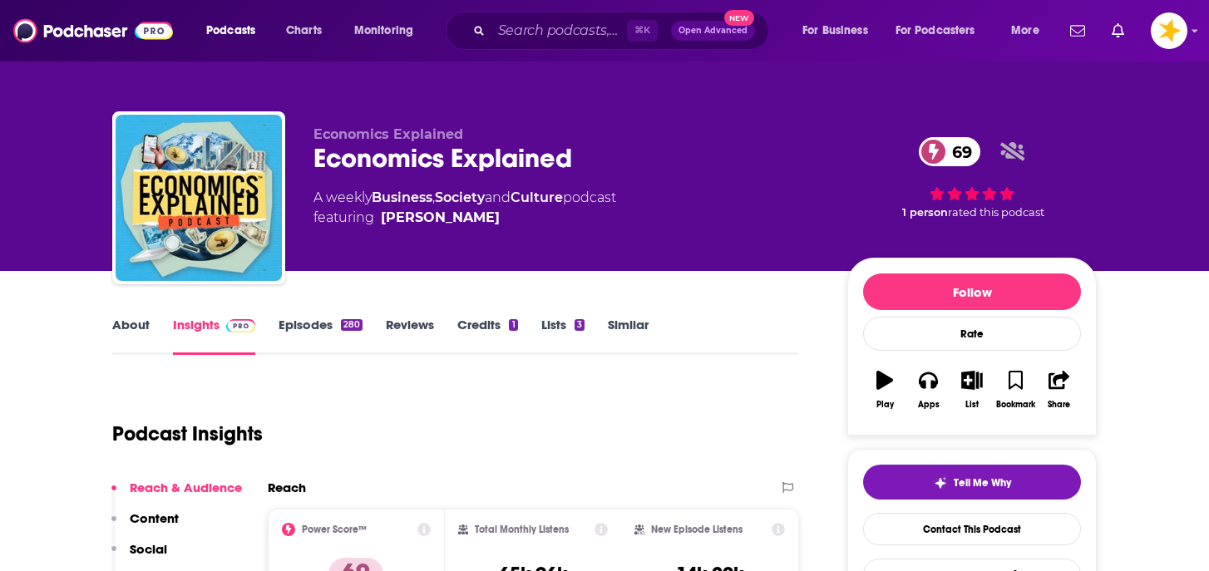 Image resolution: width=1209 pixels, height=571 pixels. Describe the element at coordinates (334, 530) in the screenshot. I see `h2: Power Score™` at that location.